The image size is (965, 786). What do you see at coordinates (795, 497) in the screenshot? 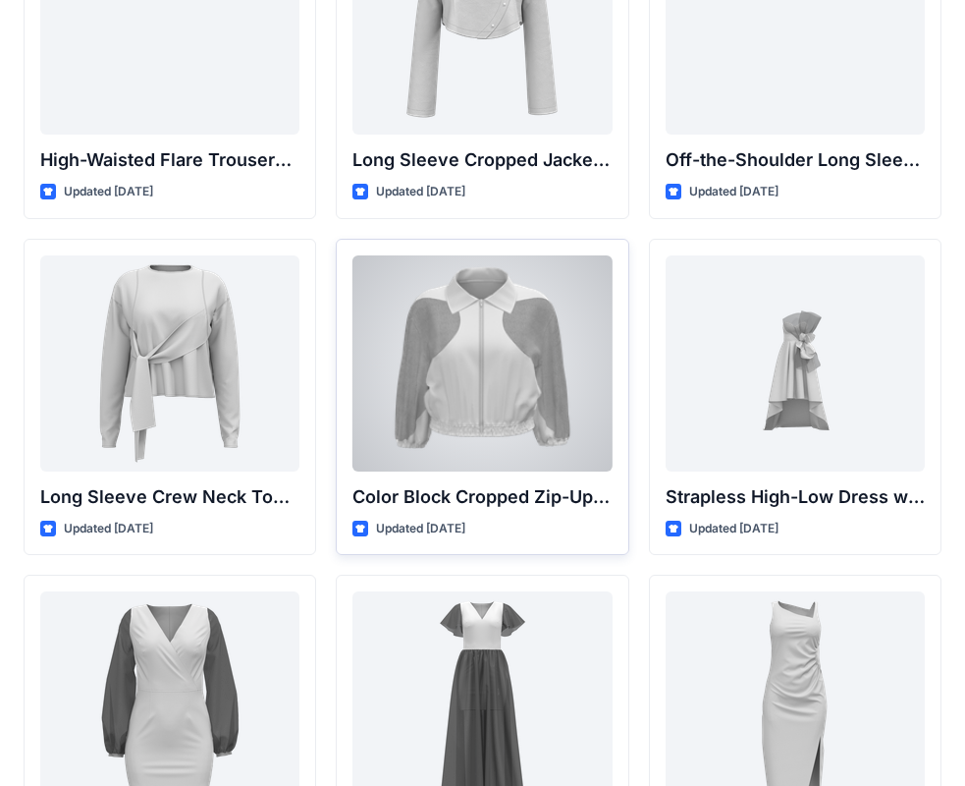
I see `p: Strapless High-Low Dress with Side Bow Detail` at bounding box center [795, 497].